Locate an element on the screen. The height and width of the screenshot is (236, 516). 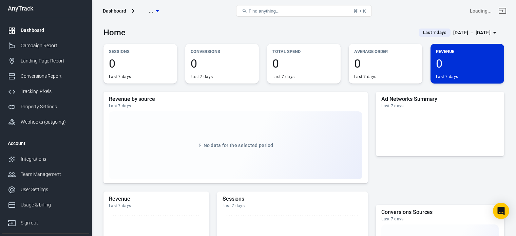
a: Campaign Report is located at coordinates (46, 45).